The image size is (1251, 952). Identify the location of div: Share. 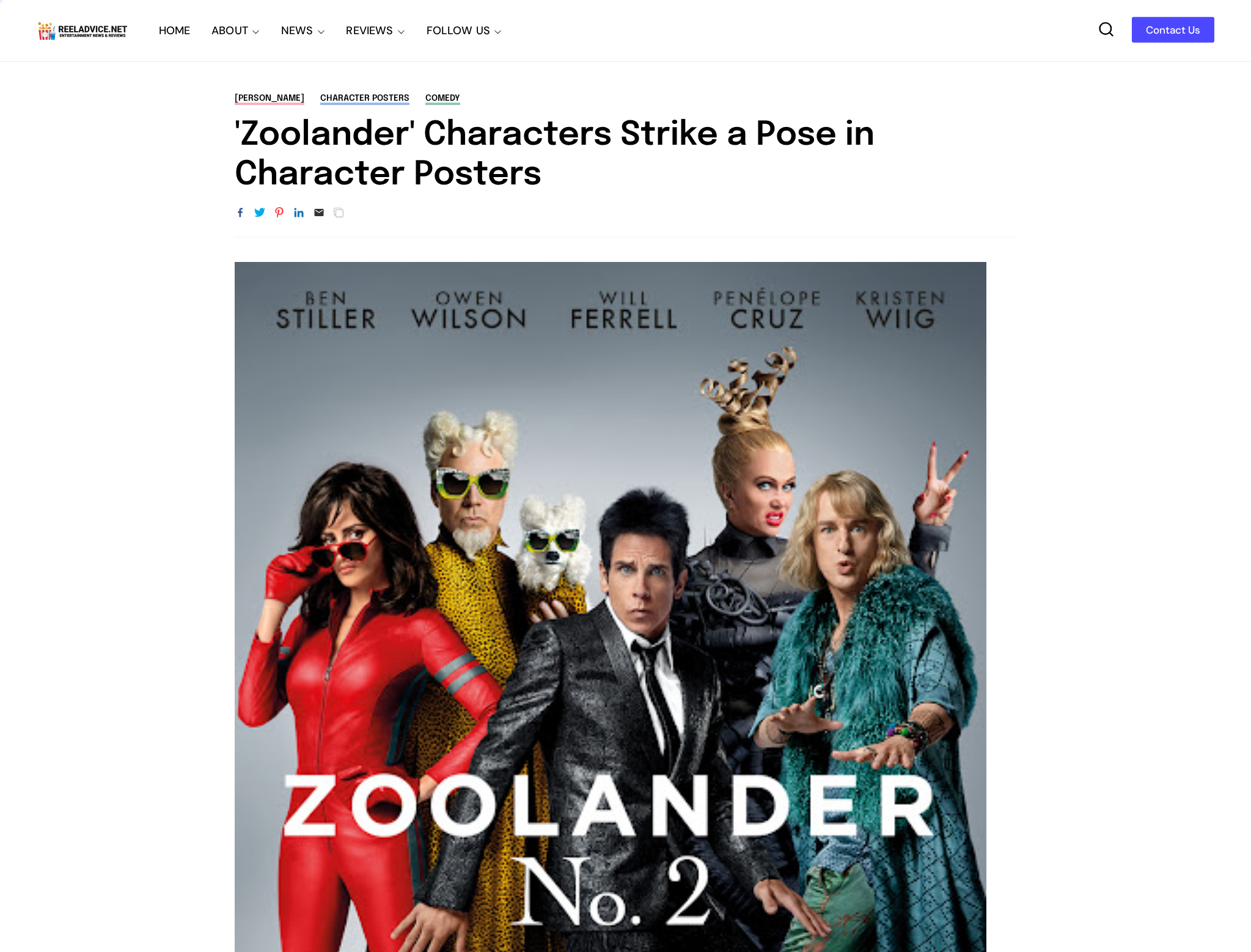
(293, 214).